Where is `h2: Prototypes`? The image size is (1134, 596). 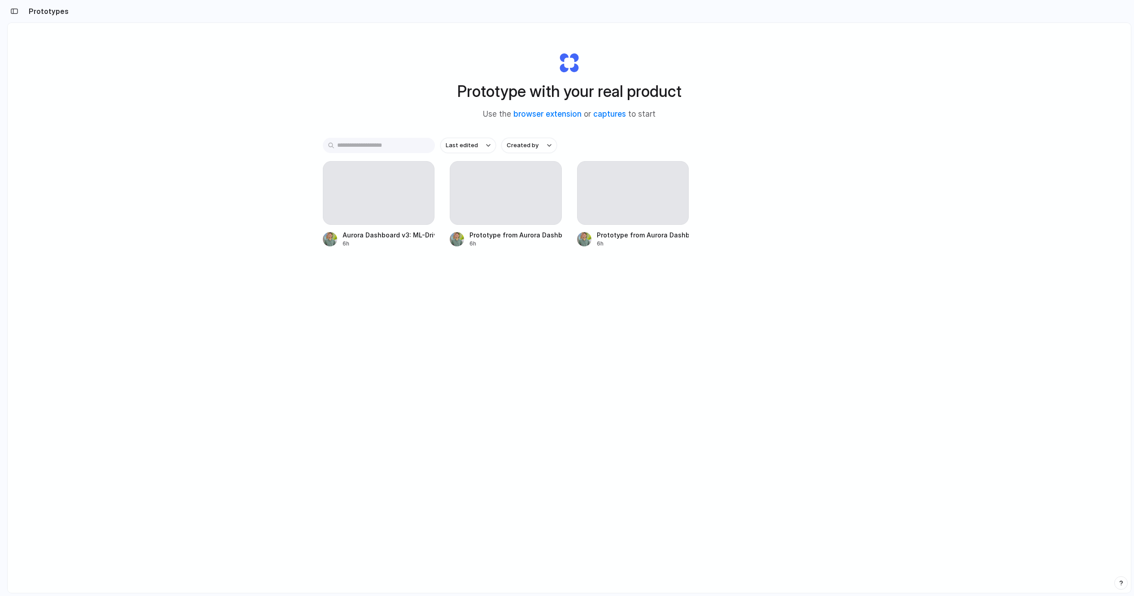
h2: Prototypes is located at coordinates (47, 11).